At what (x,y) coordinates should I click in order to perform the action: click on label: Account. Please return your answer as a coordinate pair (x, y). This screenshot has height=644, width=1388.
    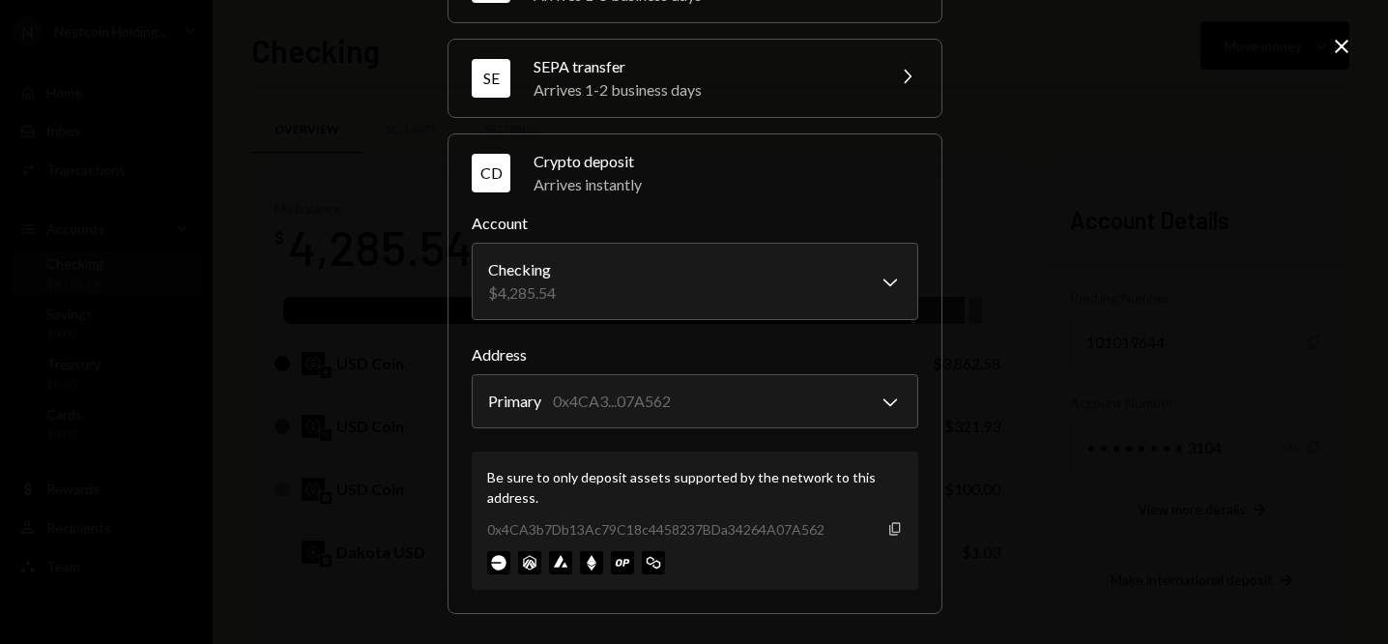
    Looking at the image, I should click on (695, 223).